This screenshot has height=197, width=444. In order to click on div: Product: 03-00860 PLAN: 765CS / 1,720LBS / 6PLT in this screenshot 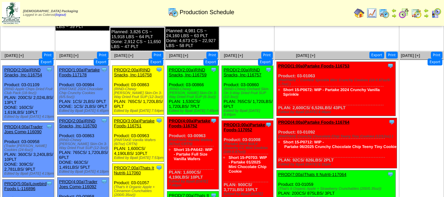, I will do `click(247, 92)`.